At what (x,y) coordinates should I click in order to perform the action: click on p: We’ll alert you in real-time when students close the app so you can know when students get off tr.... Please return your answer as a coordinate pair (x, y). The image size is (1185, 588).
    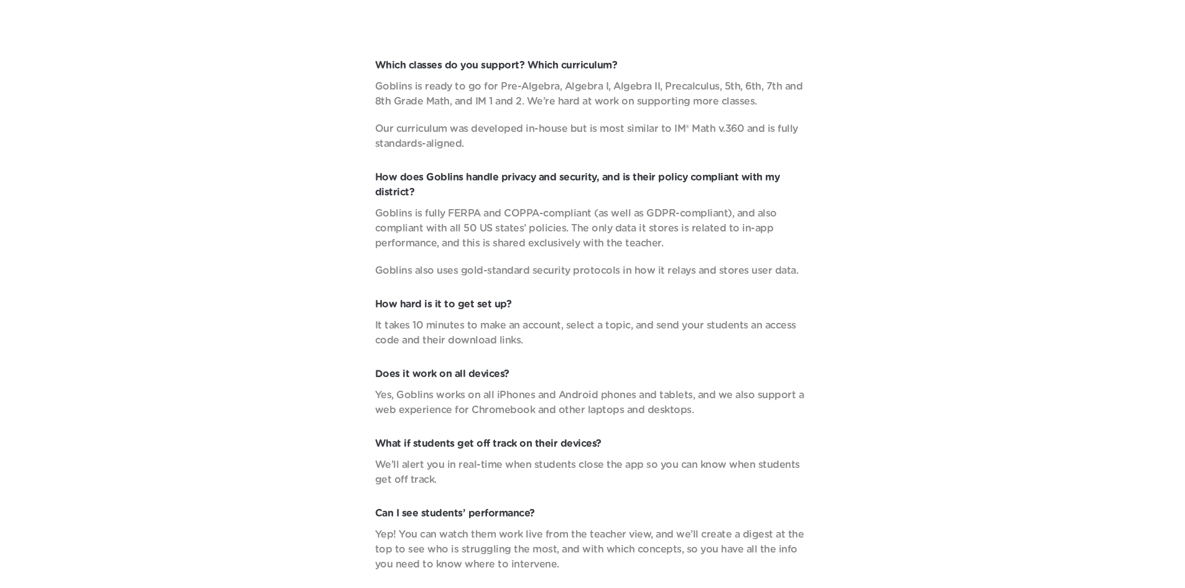
    Looking at the image, I should click on (593, 472).